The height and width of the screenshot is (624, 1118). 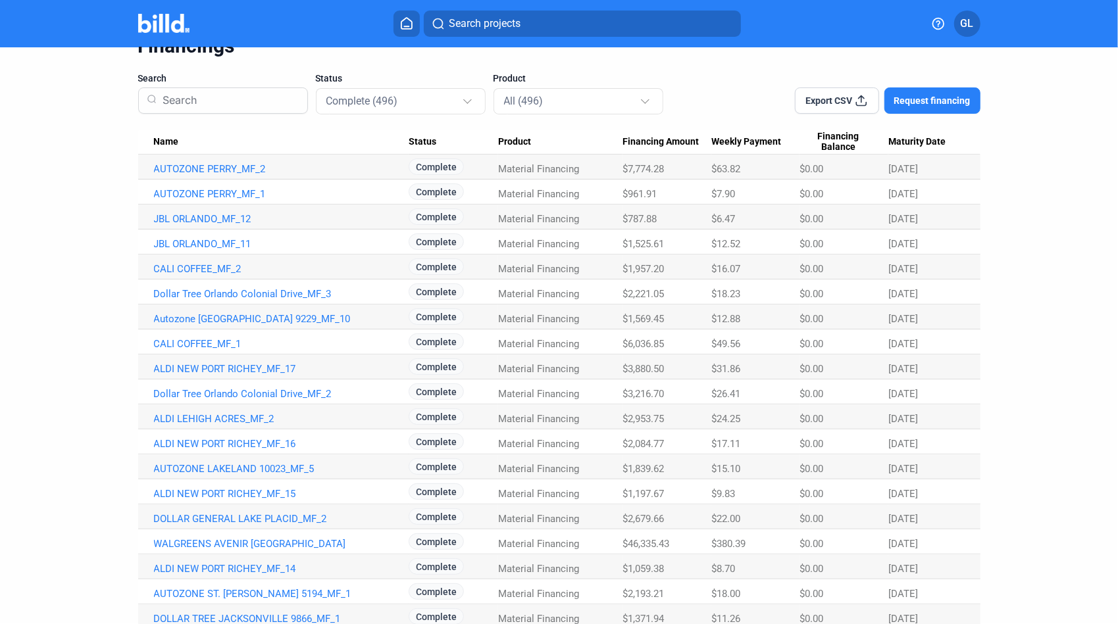 What do you see at coordinates (643, 344) in the screenshot?
I see `span: $6,036.85` at bounding box center [643, 344].